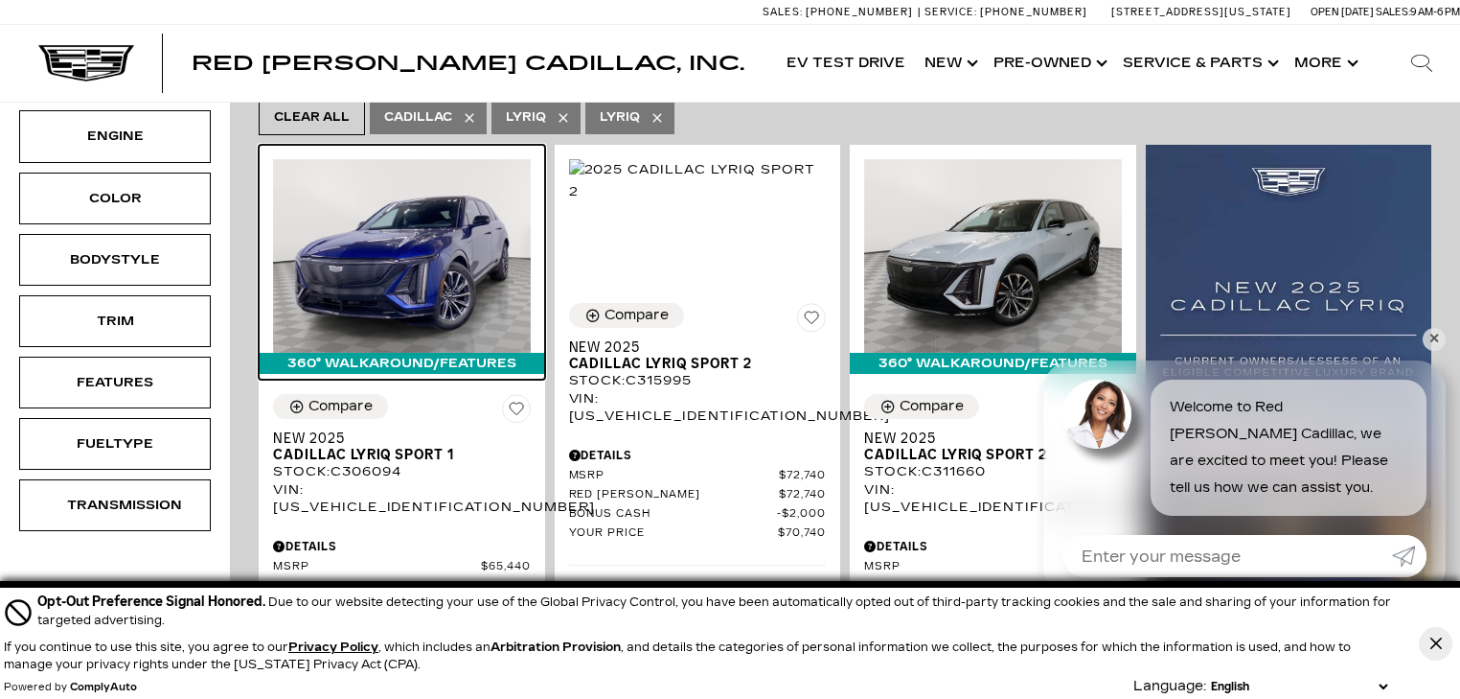 This screenshot has width=1460, height=699. Describe the element at coordinates (395, 454) in the screenshot. I see `span: Cadillac LYRIQ Sport 1` at that location.